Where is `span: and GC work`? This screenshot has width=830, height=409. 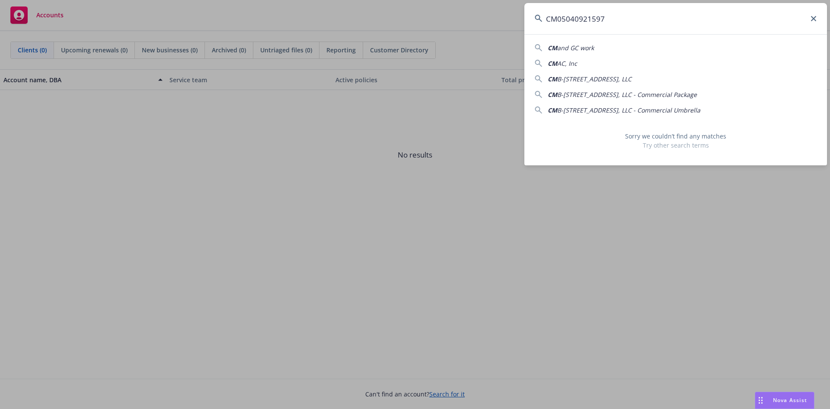
span: and GC work is located at coordinates (576, 48).